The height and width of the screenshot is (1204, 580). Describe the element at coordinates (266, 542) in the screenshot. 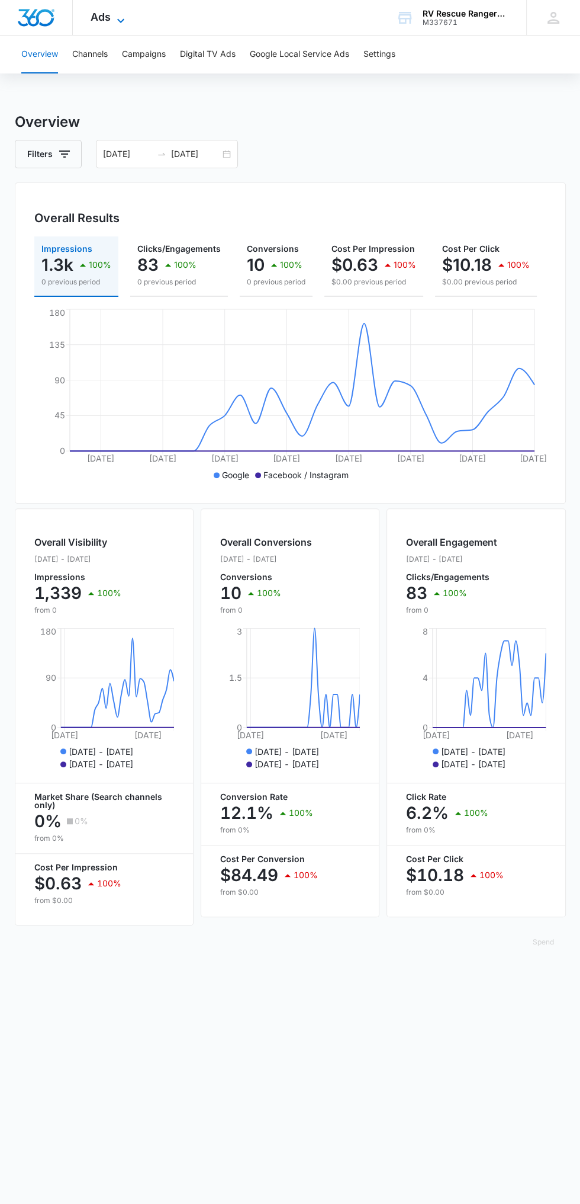

I see `h2: Overall Conversions` at that location.